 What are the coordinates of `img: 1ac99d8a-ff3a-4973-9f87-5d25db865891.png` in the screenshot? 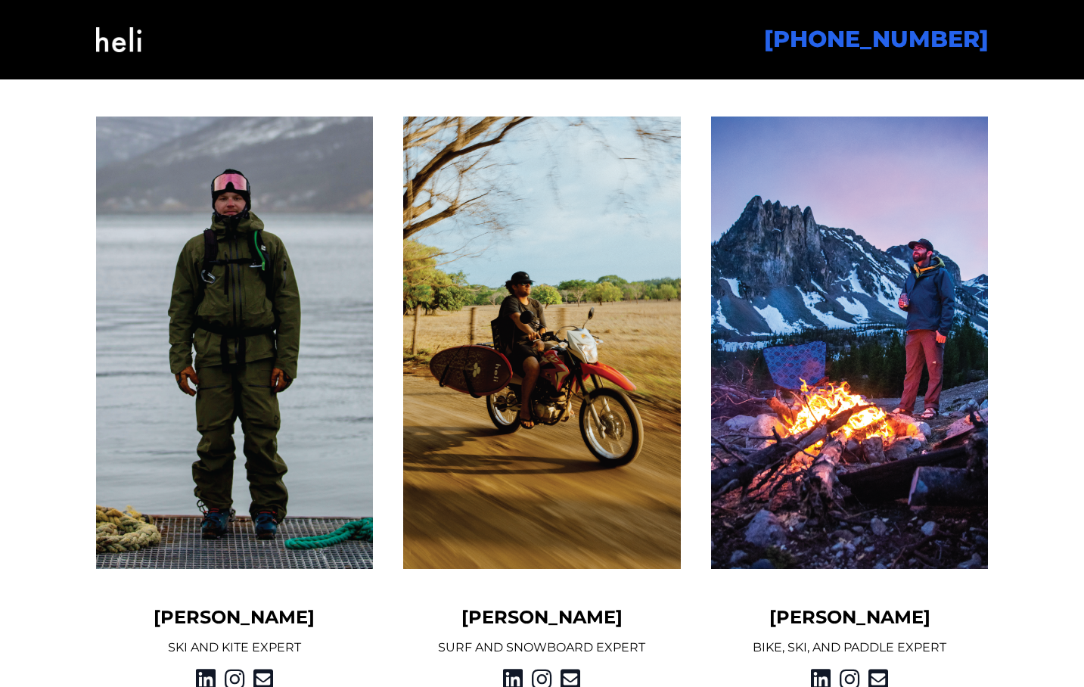 It's located at (542, 343).